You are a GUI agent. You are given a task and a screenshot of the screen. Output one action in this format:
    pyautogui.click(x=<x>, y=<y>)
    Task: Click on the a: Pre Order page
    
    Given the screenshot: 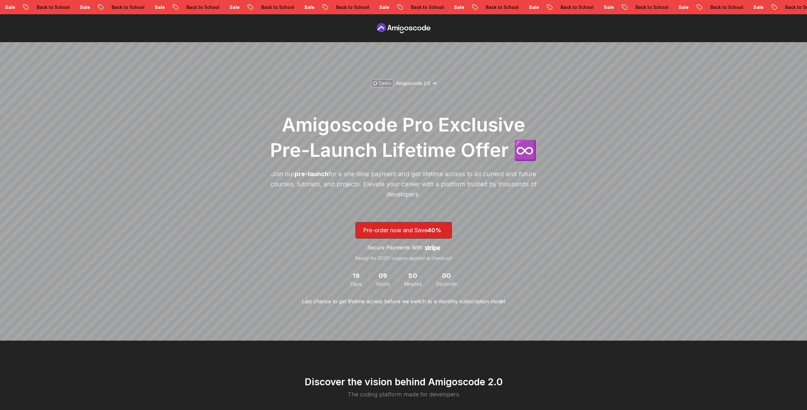 What is the action you would take?
    pyautogui.click(x=403, y=28)
    